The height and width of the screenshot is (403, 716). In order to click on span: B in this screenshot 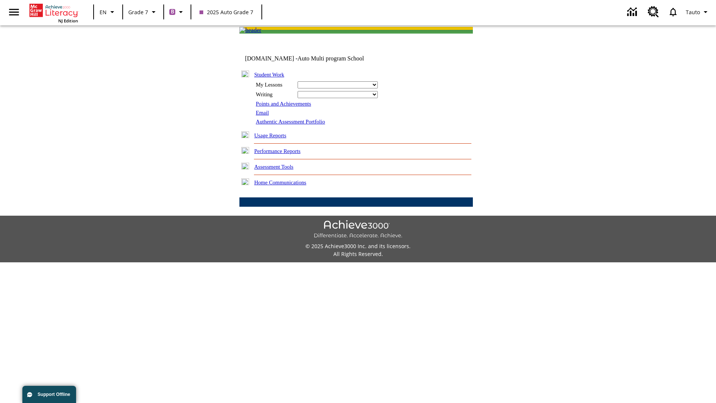, I will do `click(172, 12)`.